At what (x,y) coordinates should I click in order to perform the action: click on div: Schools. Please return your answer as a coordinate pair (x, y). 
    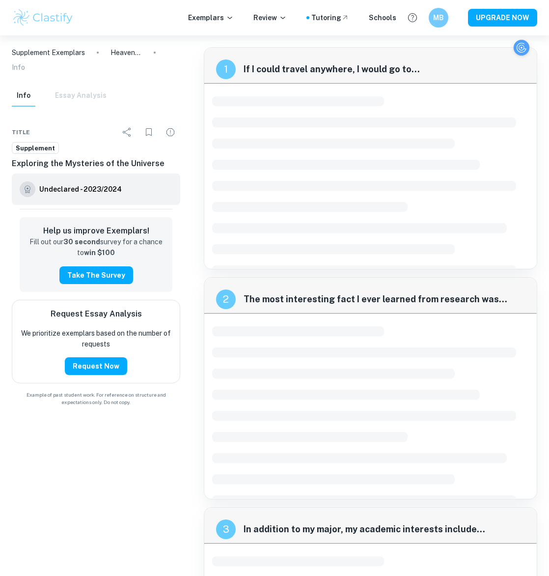
    Looking at the image, I should click on (383, 18).